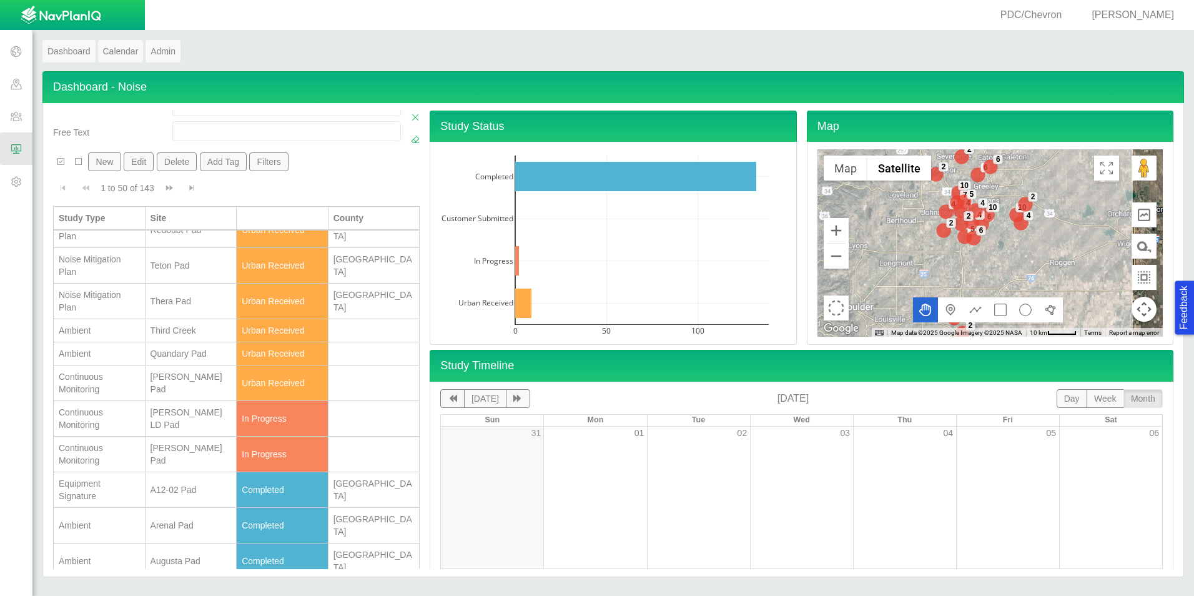  I want to click on th: Status, so click(282, 218).